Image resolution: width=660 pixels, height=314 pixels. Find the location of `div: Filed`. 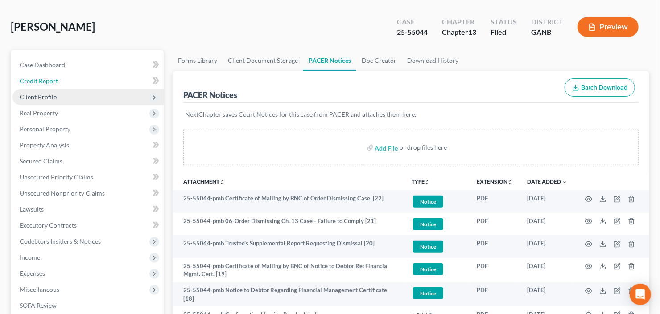

div: Filed is located at coordinates (503, 32).